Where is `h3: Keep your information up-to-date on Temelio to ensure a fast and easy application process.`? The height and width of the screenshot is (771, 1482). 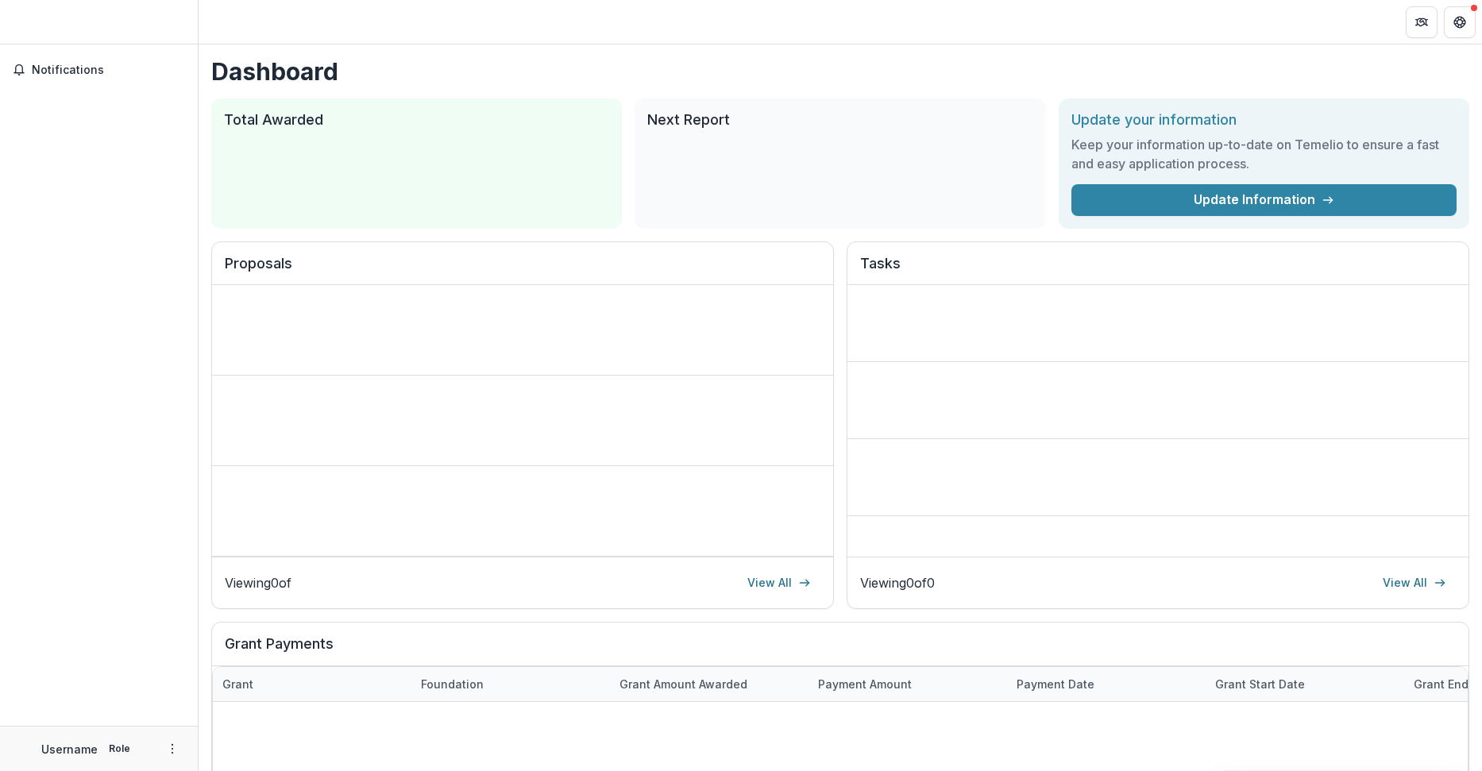
h3: Keep your information up-to-date on Temelio to ensure a fast and easy application process. is located at coordinates (1263, 154).